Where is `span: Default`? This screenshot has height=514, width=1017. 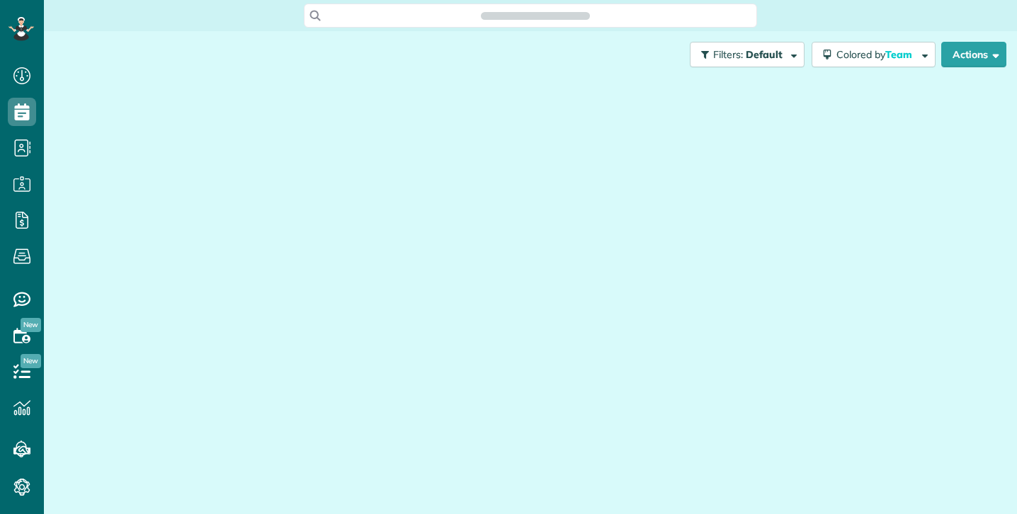
span: Default is located at coordinates (764, 55).